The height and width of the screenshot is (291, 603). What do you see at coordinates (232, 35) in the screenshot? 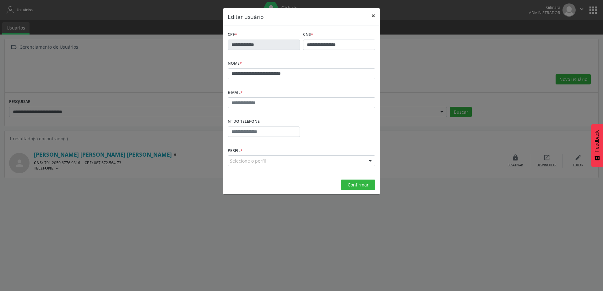
I see `label: CPF` at bounding box center [232, 35].